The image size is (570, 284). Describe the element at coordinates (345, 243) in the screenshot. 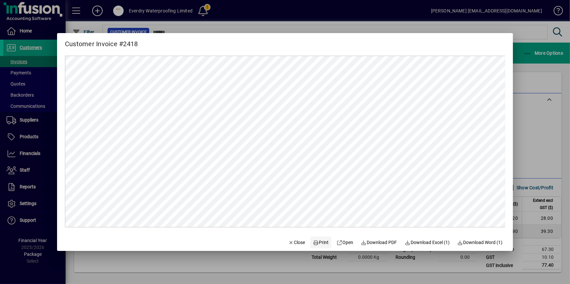

I see `span: Open` at that location.